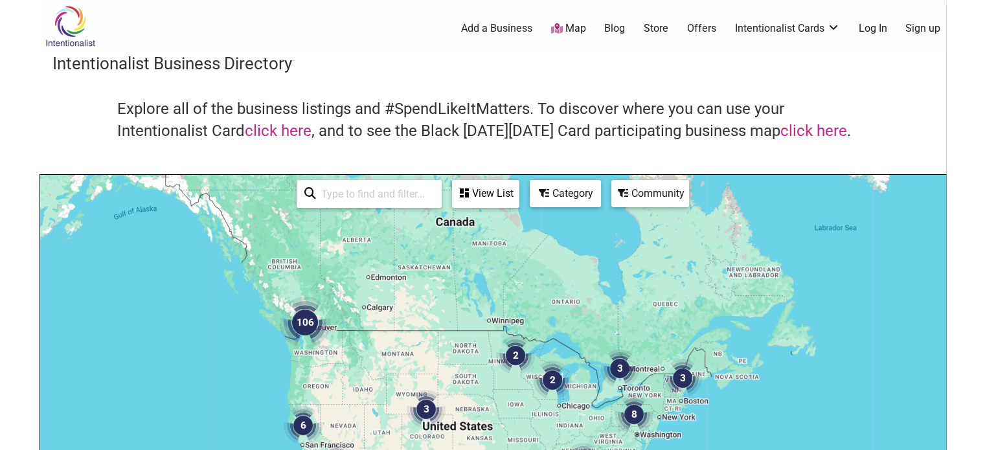  What do you see at coordinates (565, 194) in the screenshot?
I see `div: Filter by category` at bounding box center [565, 194].